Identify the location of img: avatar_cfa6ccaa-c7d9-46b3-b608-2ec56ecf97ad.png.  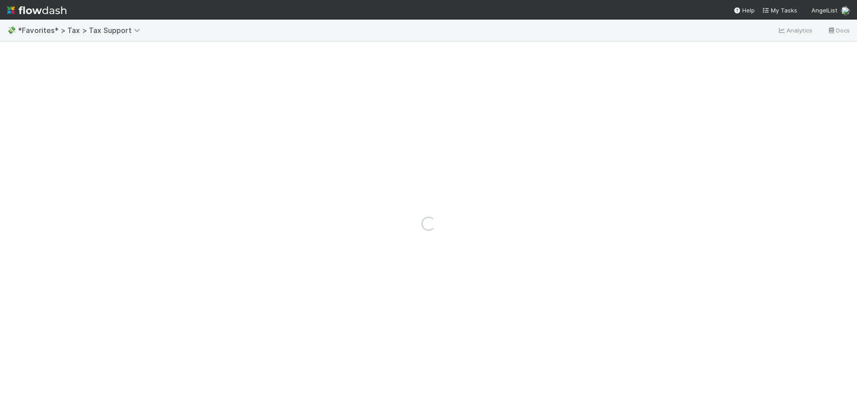
(845, 11).